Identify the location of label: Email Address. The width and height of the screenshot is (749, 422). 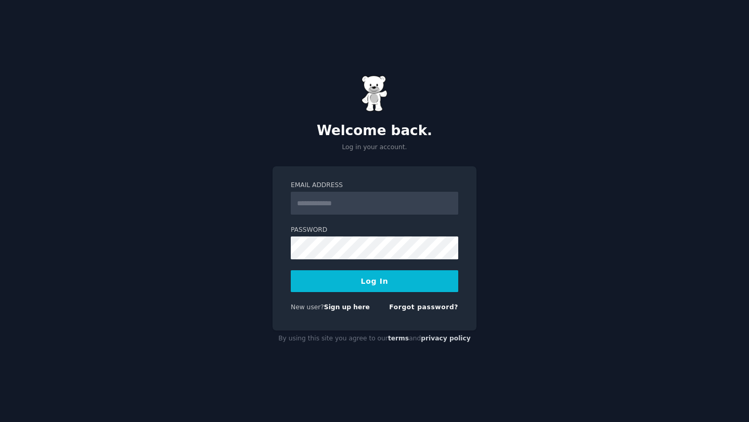
(374, 186).